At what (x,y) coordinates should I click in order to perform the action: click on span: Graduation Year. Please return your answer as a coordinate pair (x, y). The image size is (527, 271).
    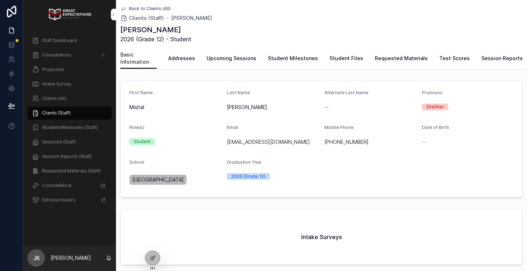
    Looking at the image, I should click on (244, 162).